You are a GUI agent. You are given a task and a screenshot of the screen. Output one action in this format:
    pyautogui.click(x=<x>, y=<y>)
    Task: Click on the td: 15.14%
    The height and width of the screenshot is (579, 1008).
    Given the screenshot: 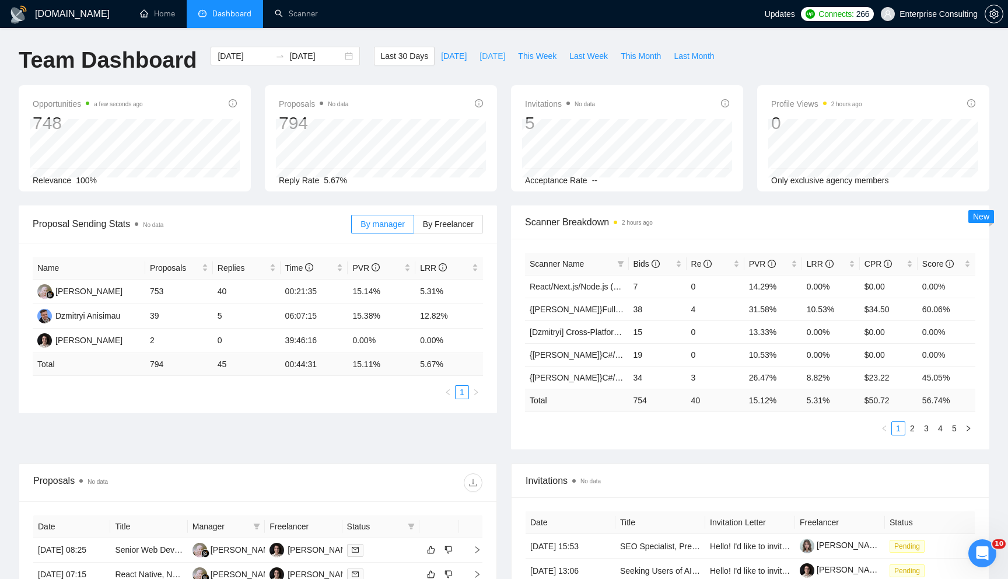 What is the action you would take?
    pyautogui.click(x=382, y=292)
    